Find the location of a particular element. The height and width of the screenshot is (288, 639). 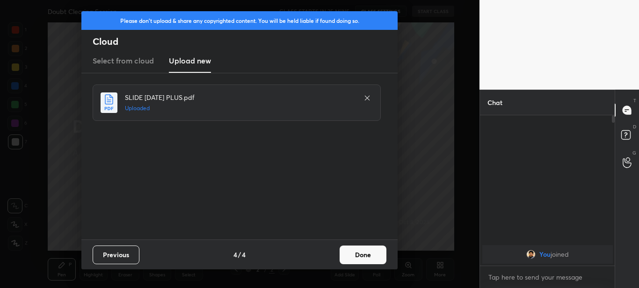

button: Done is located at coordinates (363, 255).